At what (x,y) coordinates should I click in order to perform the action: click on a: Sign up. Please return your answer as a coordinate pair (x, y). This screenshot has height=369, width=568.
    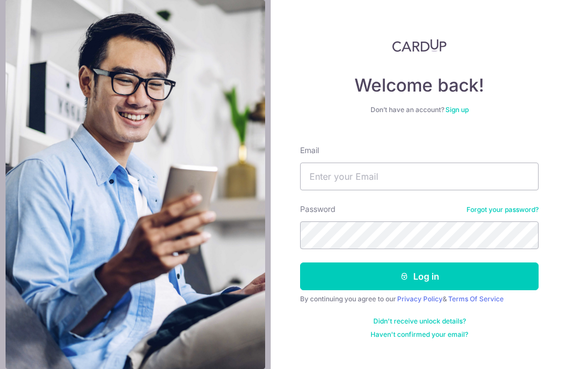
    Looking at the image, I should click on (457, 109).